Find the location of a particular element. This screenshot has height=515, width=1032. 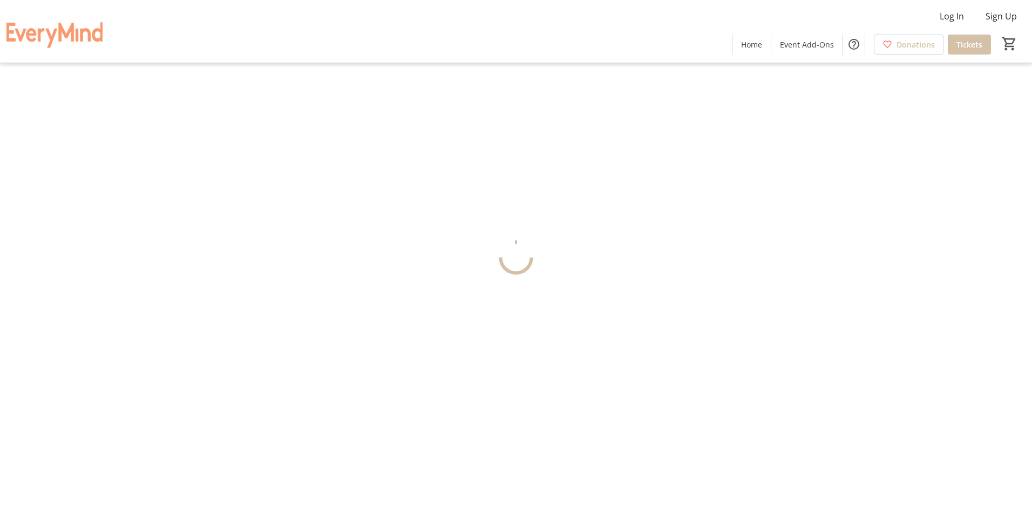

span: Event Add-Ons is located at coordinates (807, 44).